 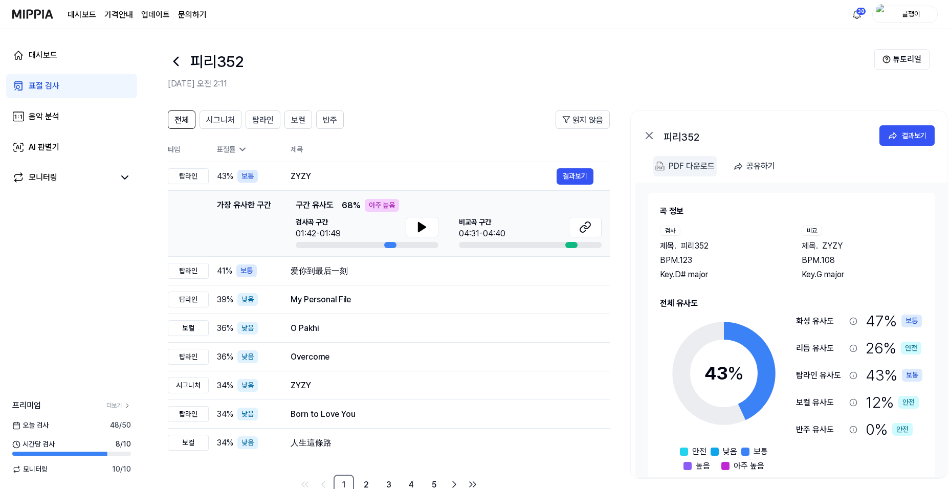 What do you see at coordinates (482, 222) in the screenshot?
I see `span: 비교곡 구간` at bounding box center [482, 222].